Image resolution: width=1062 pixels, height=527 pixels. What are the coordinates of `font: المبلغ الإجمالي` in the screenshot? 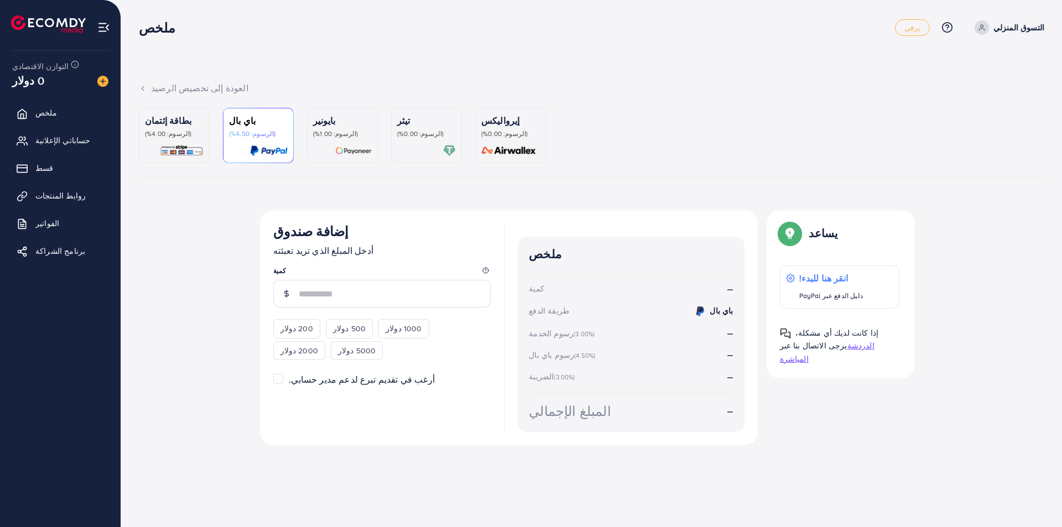 It's located at (570, 411).